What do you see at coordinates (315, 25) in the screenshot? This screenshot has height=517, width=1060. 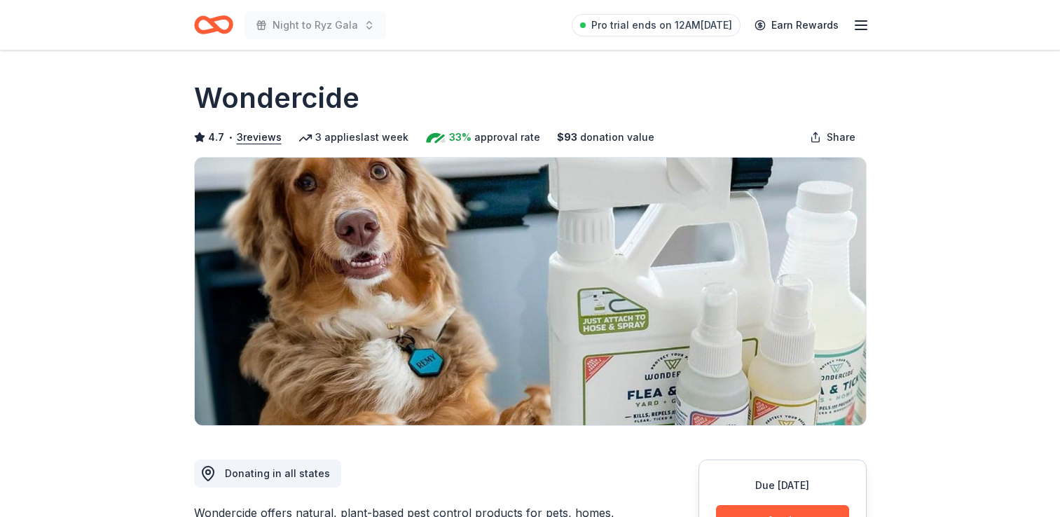 I see `span: Night to Ryz Gala` at bounding box center [315, 25].